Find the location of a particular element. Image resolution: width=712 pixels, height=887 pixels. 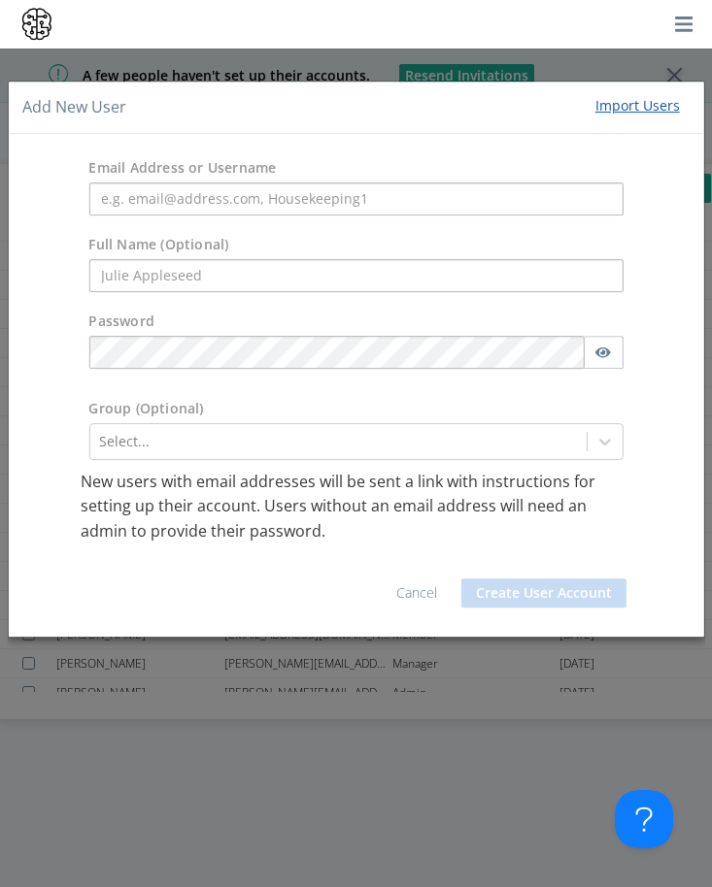

label: Full Name (Optional) is located at coordinates (158, 245).